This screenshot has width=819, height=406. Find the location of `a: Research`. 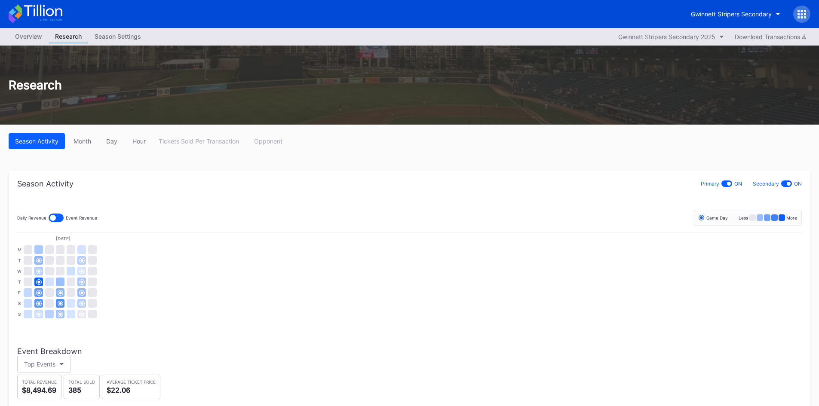

a: Research is located at coordinates (68, 37).